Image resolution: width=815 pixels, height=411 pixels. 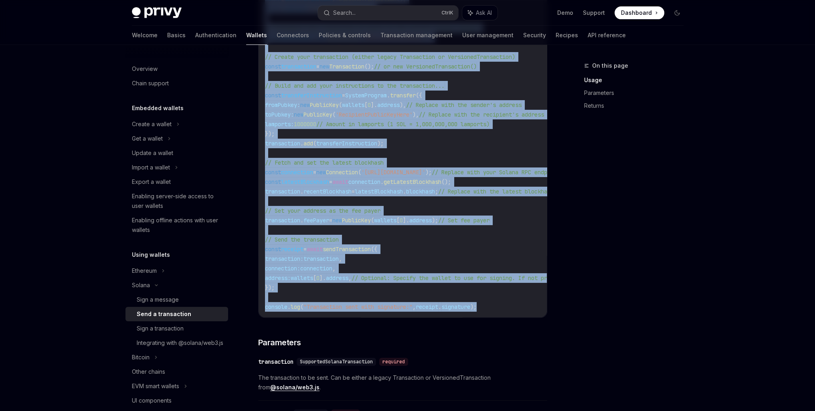 What do you see at coordinates (180, 343) in the screenshot?
I see `div: Integrating with @solana/web3.js` at bounding box center [180, 343].